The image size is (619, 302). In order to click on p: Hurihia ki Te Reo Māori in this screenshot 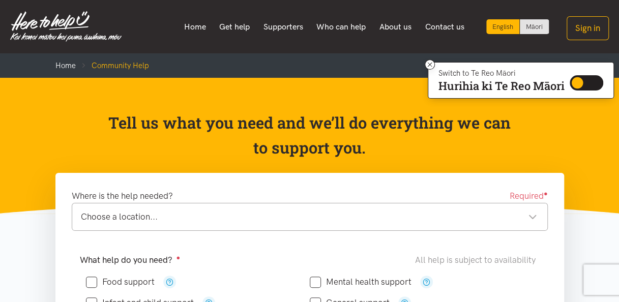, I will do `click(501, 86)`.